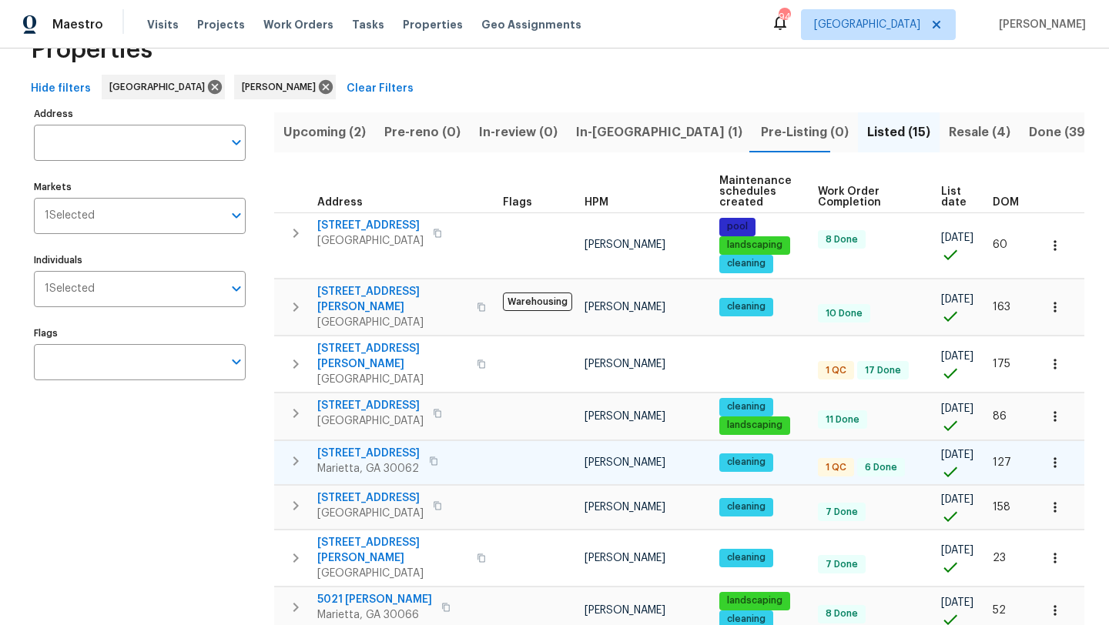  I want to click on span: Listed (15), so click(899, 132).